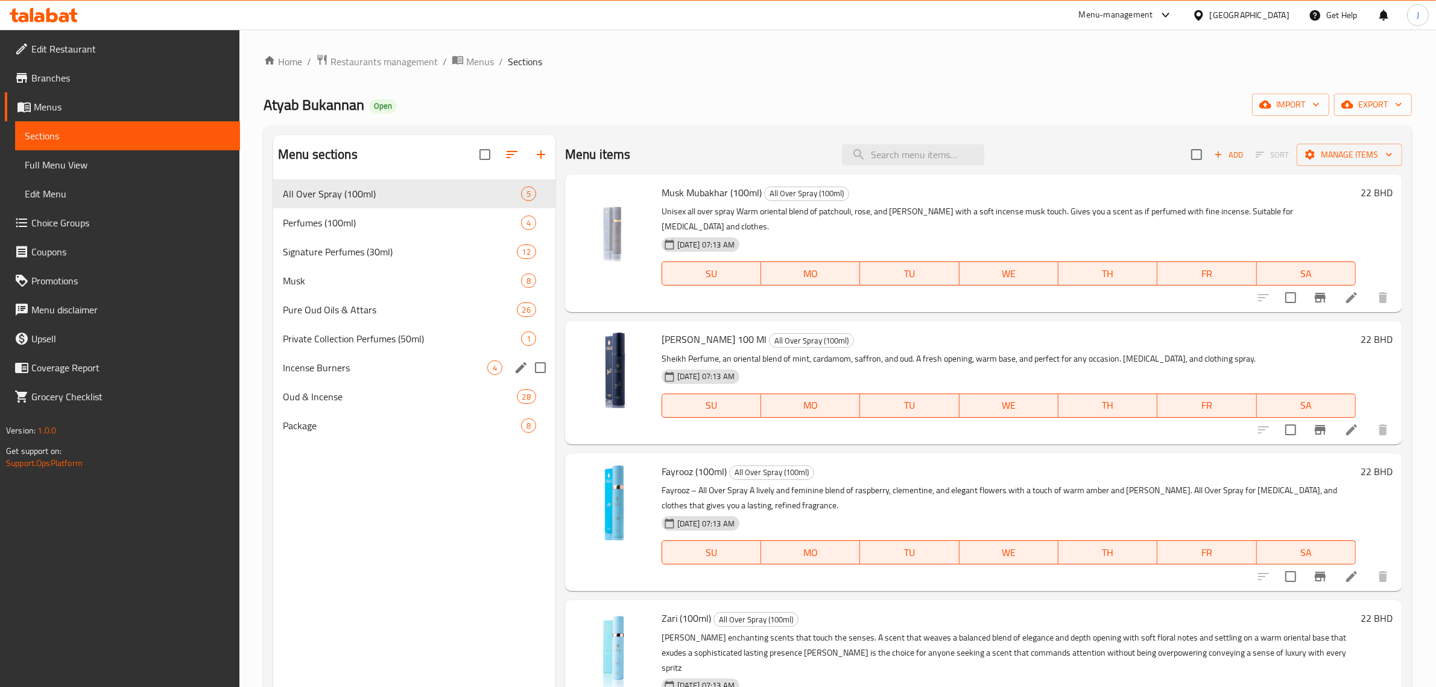  I want to click on span: 1, so click(528, 338).